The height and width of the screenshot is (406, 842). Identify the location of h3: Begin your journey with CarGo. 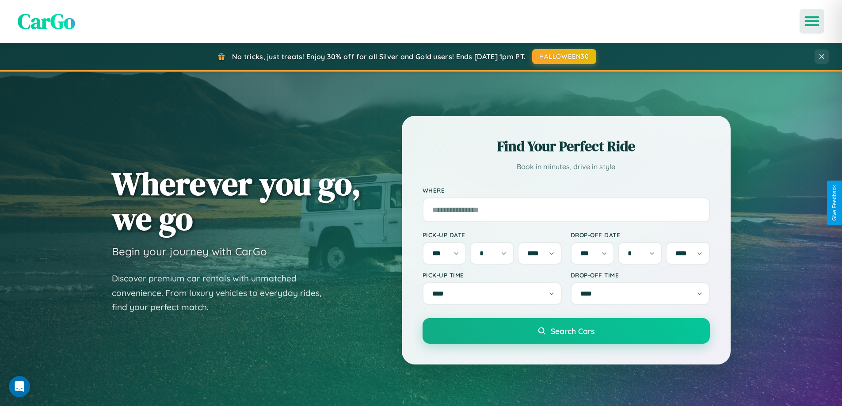
(189, 251).